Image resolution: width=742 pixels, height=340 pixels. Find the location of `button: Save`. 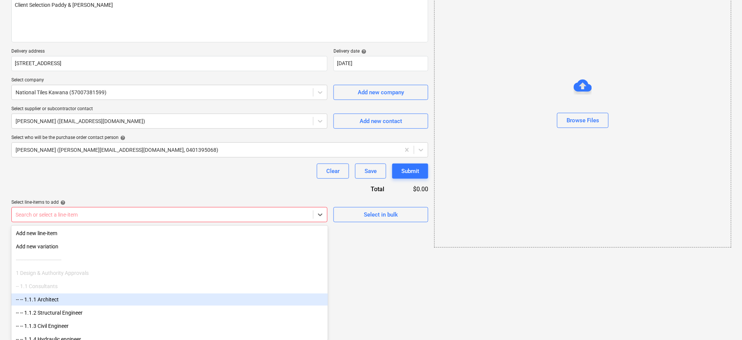

button: Save is located at coordinates (371, 171).